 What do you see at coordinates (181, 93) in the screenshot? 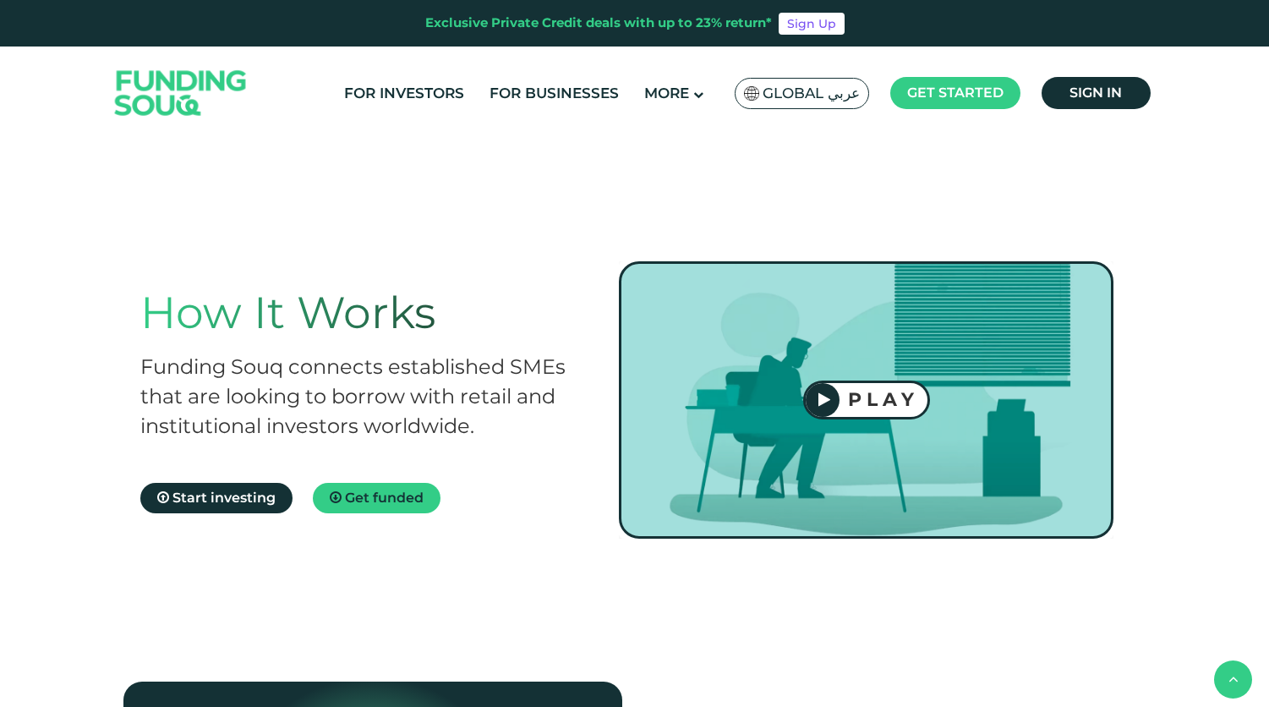
I see `img: Logo` at bounding box center [181, 93].